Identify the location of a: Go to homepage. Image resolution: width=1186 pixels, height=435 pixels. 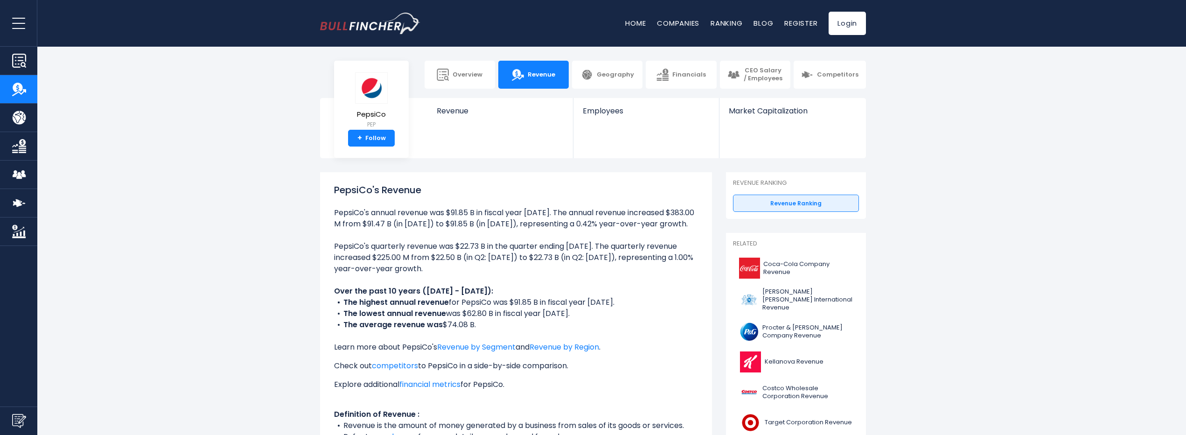
(370, 23).